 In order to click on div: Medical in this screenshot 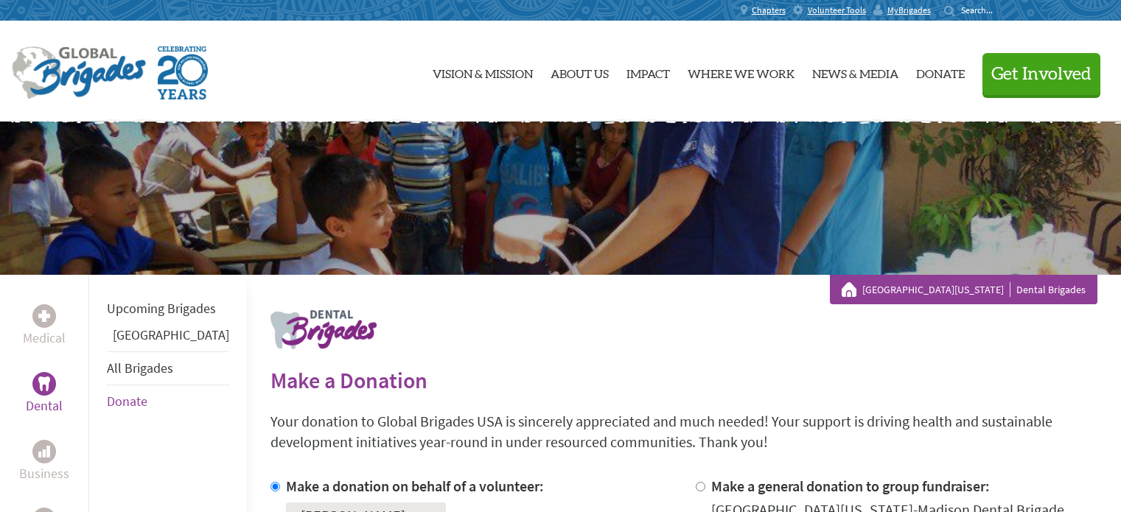, I will do `click(44, 316)`.